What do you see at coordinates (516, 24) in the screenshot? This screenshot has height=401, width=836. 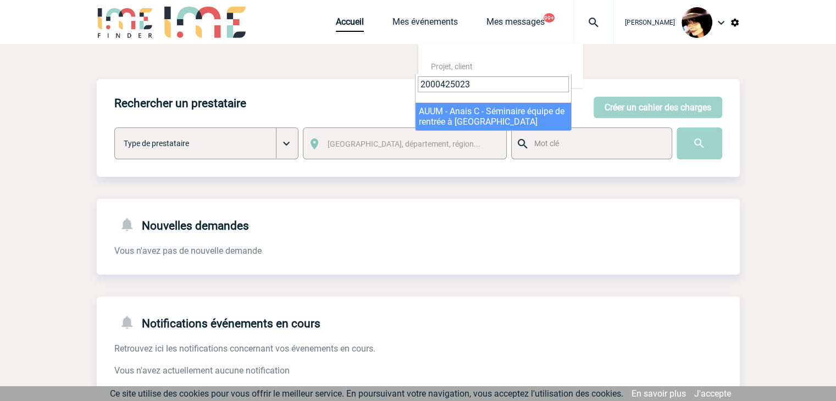 I see `a: Mes messages` at bounding box center [516, 24].